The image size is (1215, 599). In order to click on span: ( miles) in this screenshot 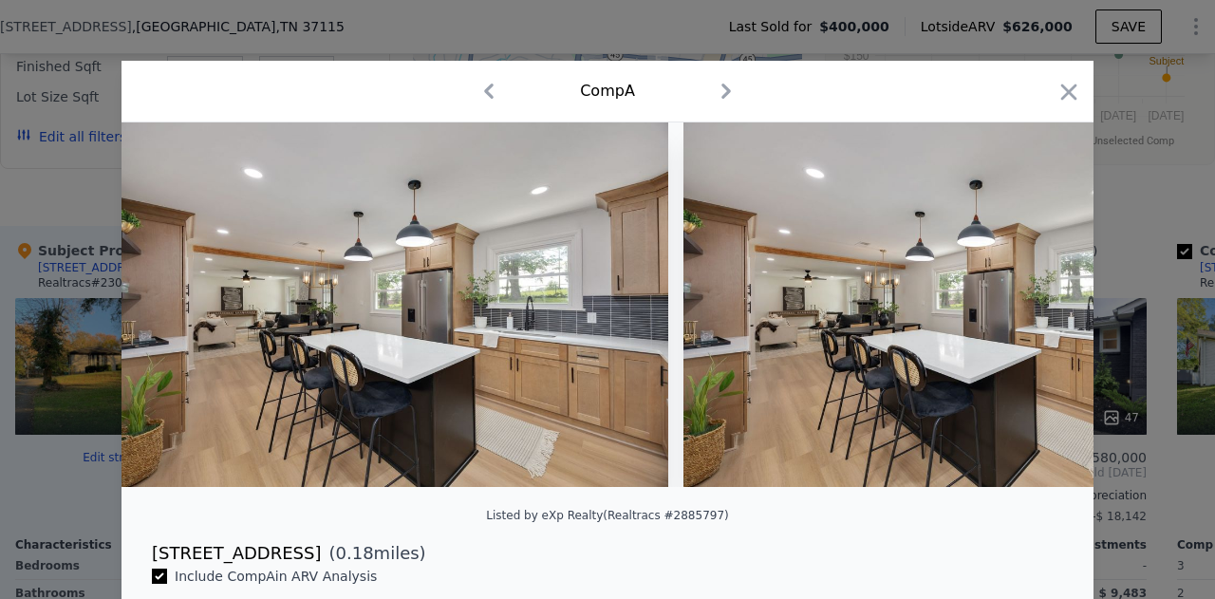, I will do `click(373, 553)`.